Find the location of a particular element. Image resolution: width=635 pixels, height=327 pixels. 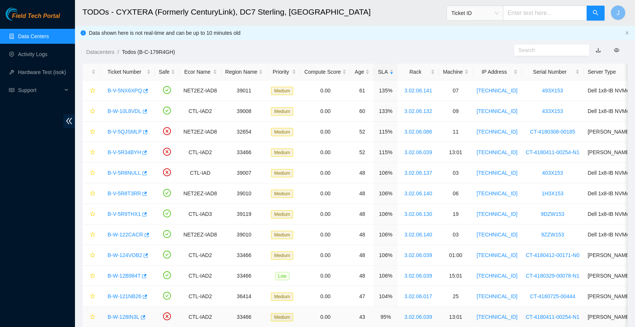

a: 3.02.06.132 is located at coordinates (418, 111).